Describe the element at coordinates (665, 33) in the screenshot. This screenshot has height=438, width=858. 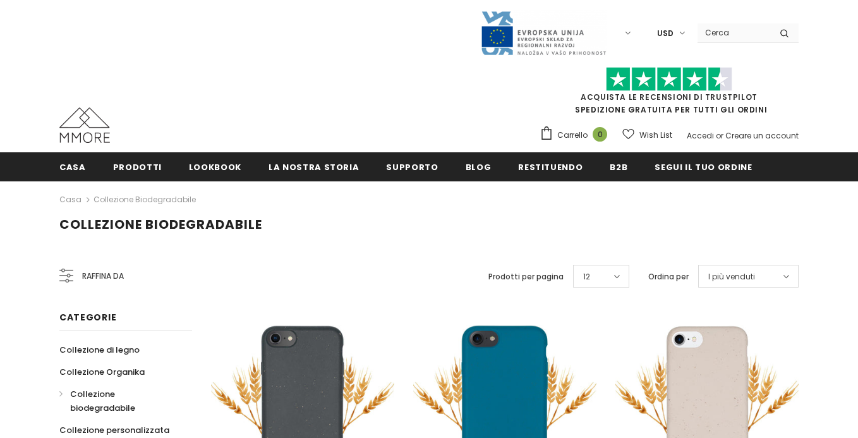
I see `span: USD` at that location.